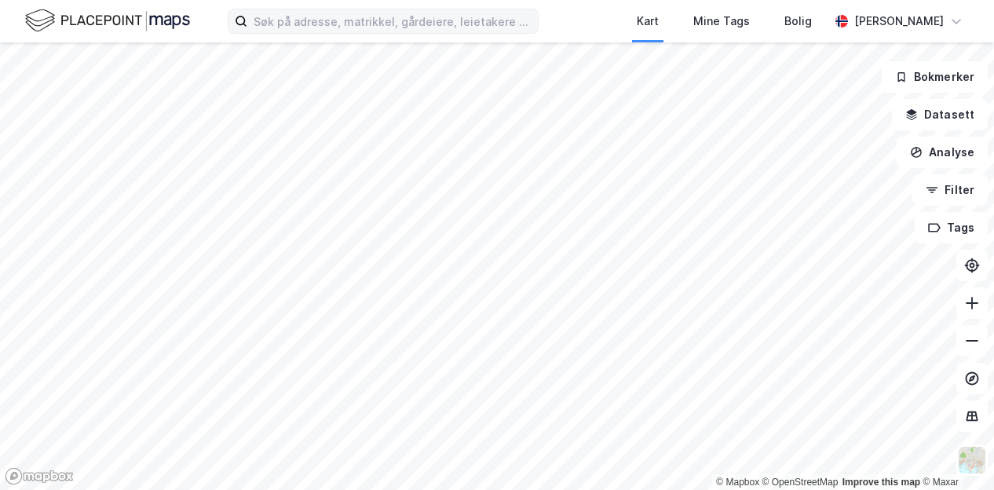 This screenshot has height=490, width=994. I want to click on button: Bokmerker, so click(934, 77).